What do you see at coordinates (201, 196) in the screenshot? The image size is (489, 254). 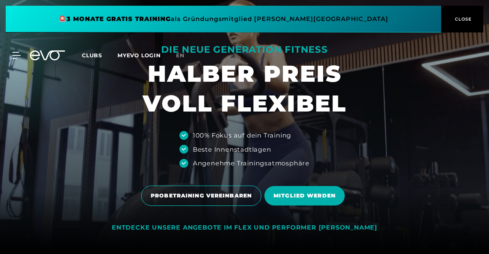 I see `span: PROBETRAINING VEREINBAREN` at bounding box center [201, 196].